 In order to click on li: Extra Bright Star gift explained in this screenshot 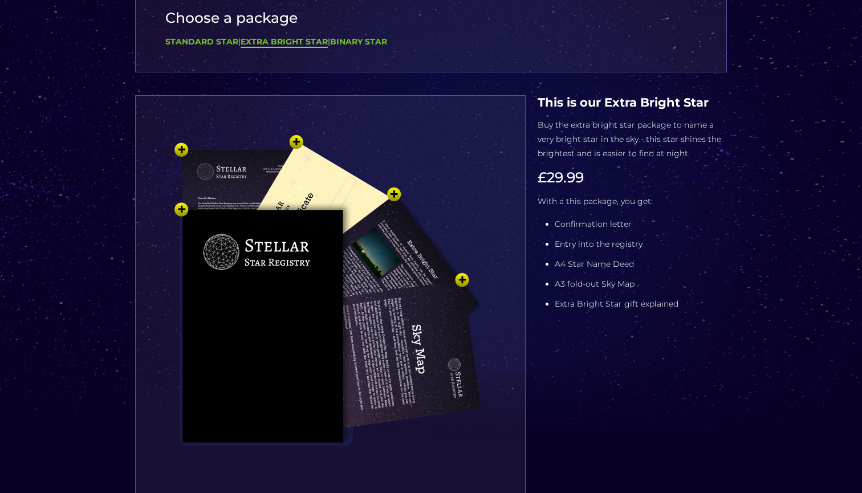, I will do `click(641, 304)`.